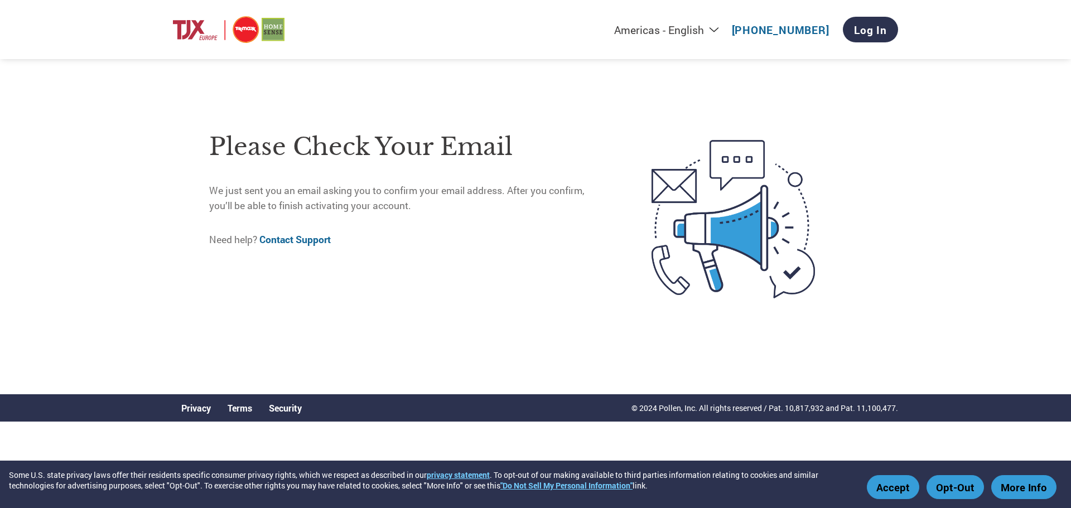 This screenshot has height=508, width=1071. Describe the element at coordinates (295, 239) in the screenshot. I see `a: Contact Support` at that location.